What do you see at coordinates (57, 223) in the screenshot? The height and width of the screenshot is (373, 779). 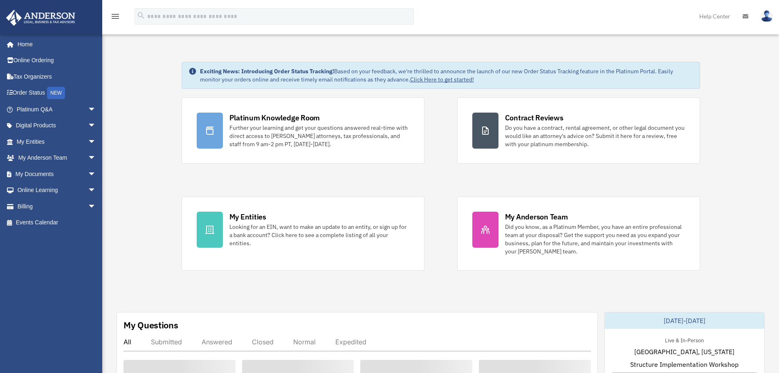 I see `a: Events Calendar` at bounding box center [57, 223].